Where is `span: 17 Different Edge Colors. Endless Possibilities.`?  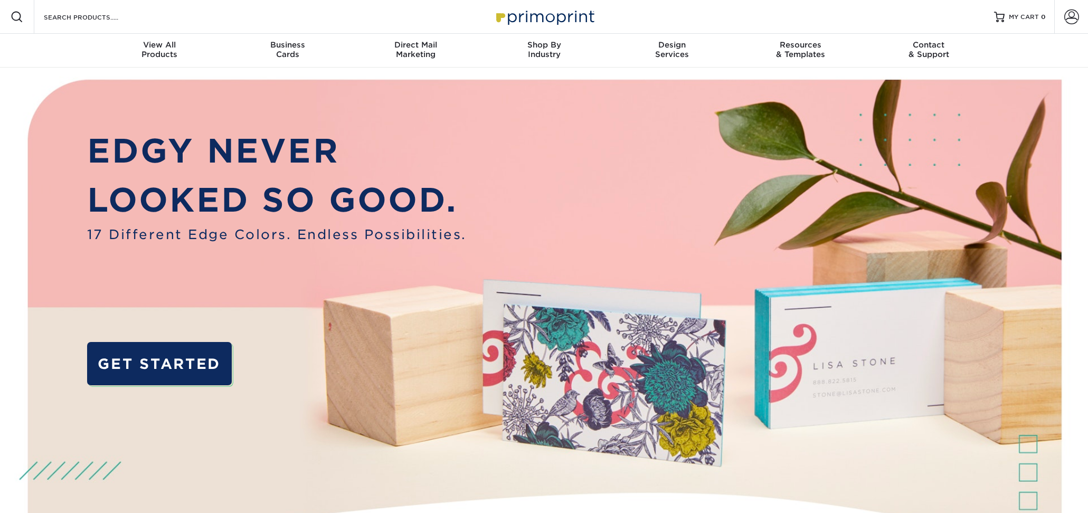
span: 17 Different Edge Colors. Endless Possibilities. is located at coordinates (277, 234).